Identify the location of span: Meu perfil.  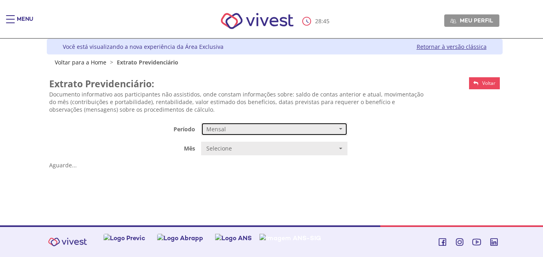
(476, 20).